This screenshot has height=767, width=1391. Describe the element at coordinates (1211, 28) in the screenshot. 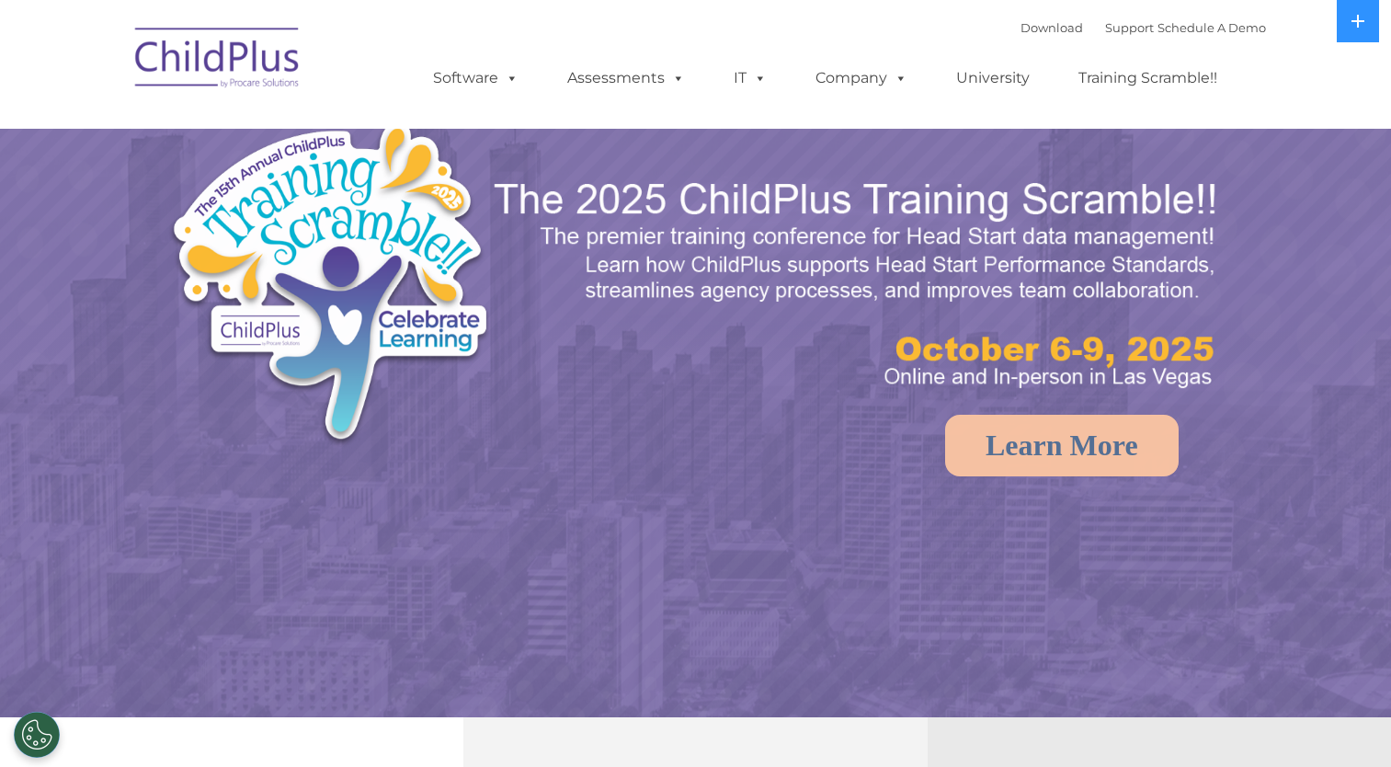

I see `a: Schedule A Demo` at that location.